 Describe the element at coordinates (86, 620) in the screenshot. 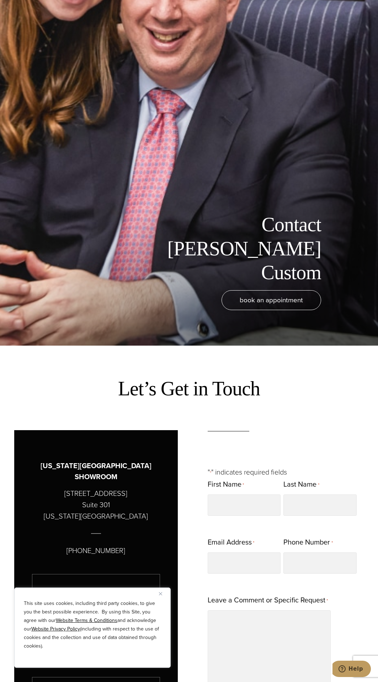

I see `a: Website Terms & Conditions` at that location.